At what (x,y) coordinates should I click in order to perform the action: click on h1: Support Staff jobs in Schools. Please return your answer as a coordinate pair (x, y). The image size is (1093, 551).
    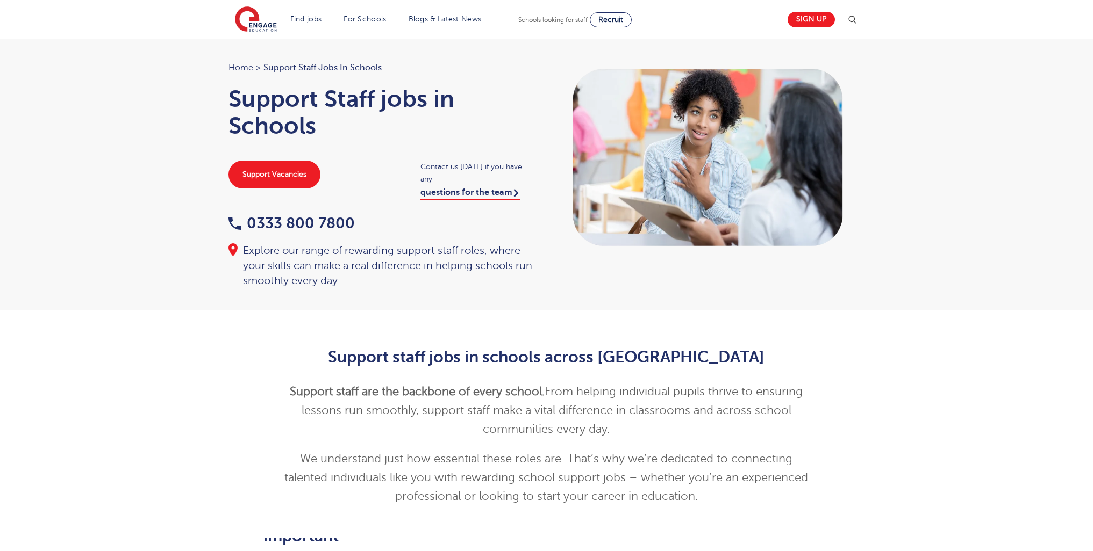
    Looking at the image, I should click on (382, 112).